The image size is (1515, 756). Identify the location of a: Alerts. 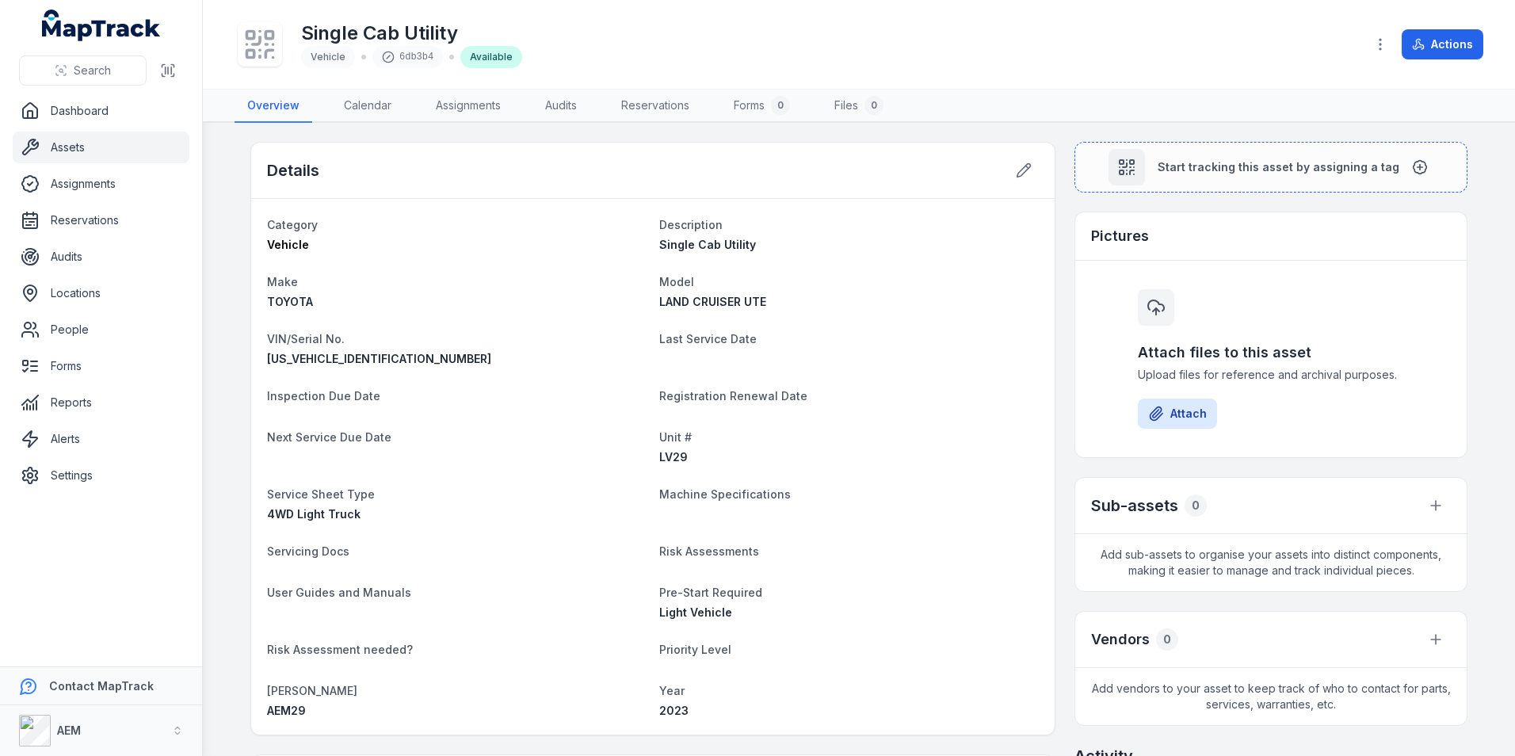
(101, 439).